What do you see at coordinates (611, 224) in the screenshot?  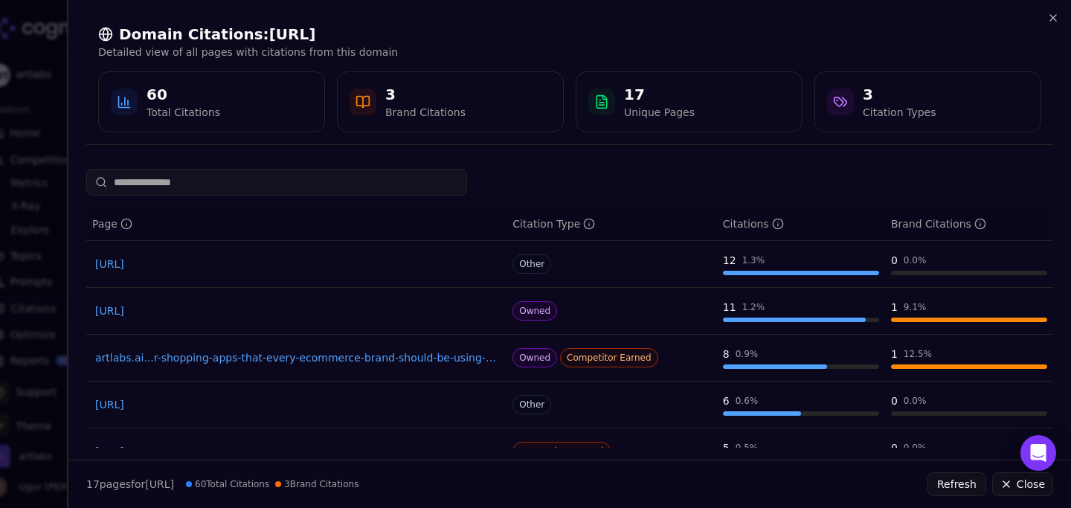 I see `th: citationTypes` at bounding box center [611, 224].